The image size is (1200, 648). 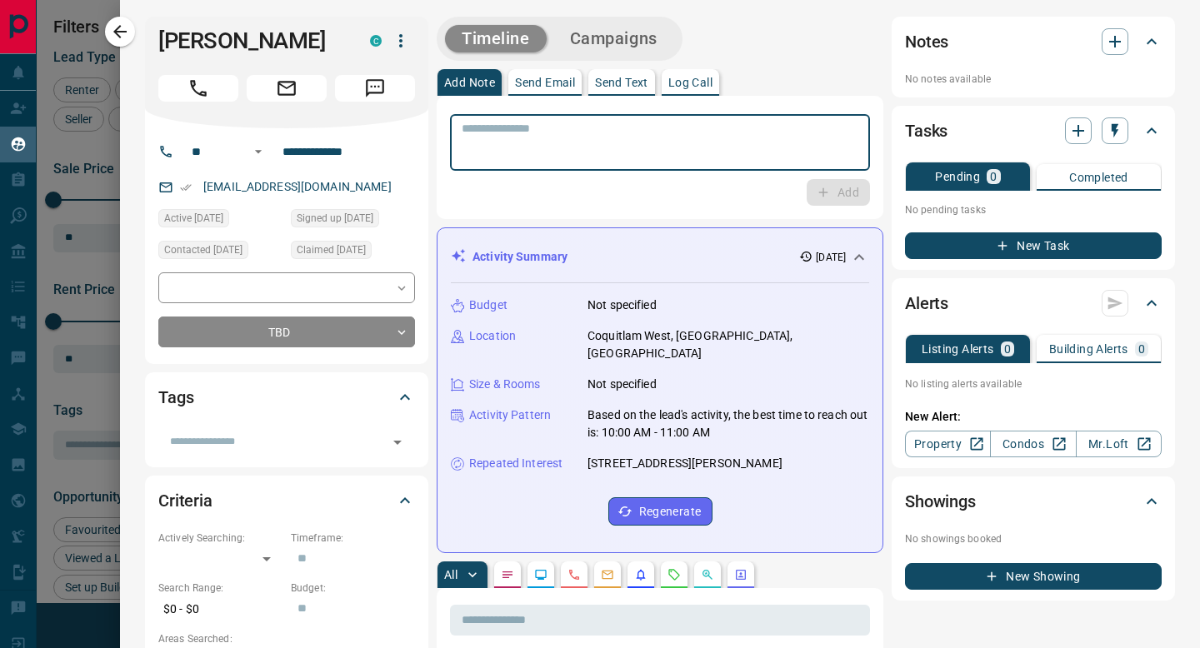 What do you see at coordinates (516, 463) in the screenshot?
I see `p: Repeated Interest` at bounding box center [516, 463].